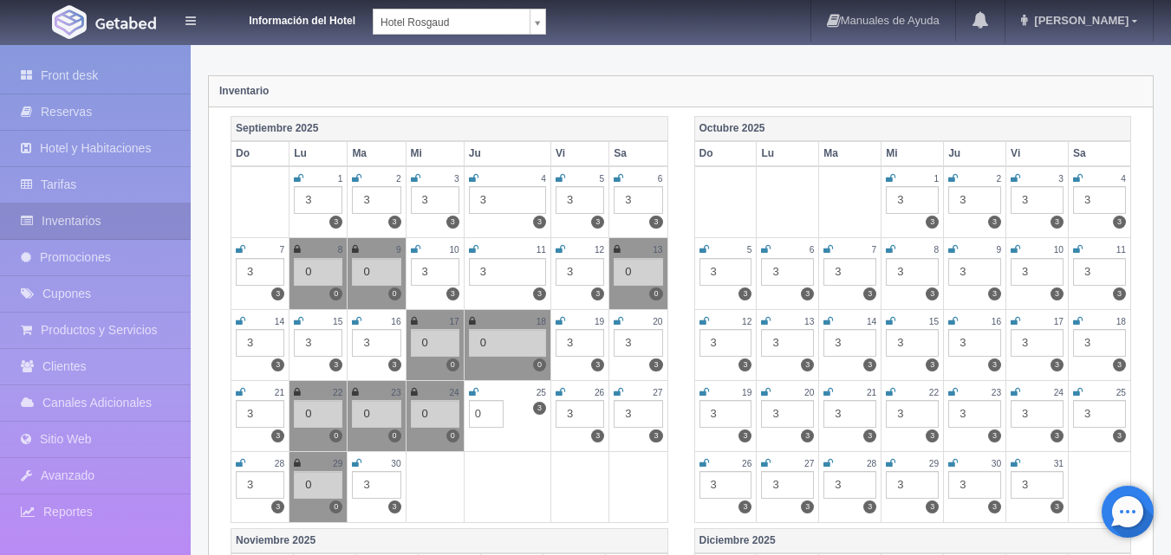  What do you see at coordinates (69, 22) in the screenshot?
I see `img: Getabed` at bounding box center [69, 22].